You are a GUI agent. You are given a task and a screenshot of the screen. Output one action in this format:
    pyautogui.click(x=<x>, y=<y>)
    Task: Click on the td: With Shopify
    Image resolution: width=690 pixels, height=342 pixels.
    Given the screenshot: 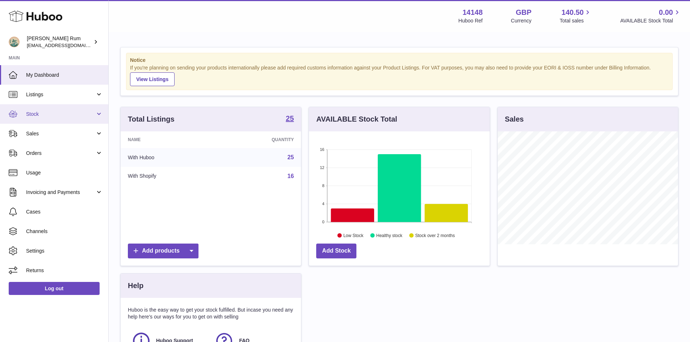 What is the action you would take?
    pyautogui.click(x=169, y=176)
    